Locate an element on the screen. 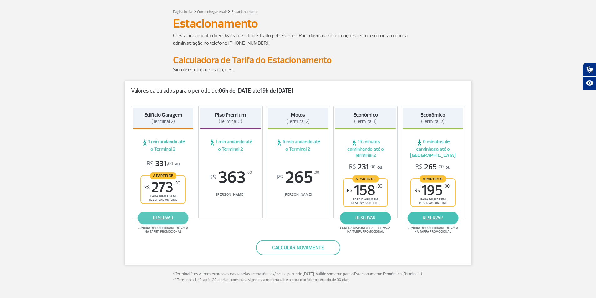  h2: Calculadora de Tarifa do Estacionamento is located at coordinates (298, 60).